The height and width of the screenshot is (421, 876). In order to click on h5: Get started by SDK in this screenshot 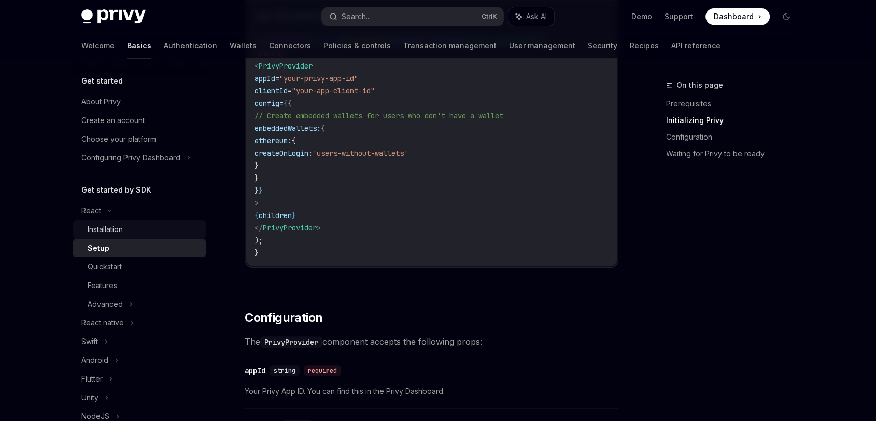, I will do `click(116, 190)`.